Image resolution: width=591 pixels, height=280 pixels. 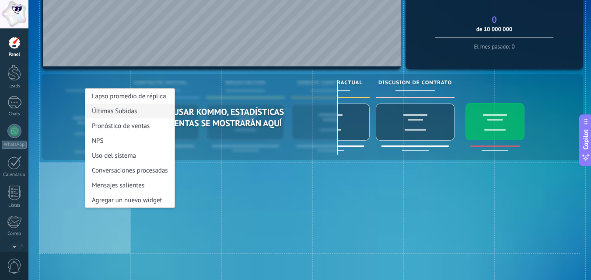 What do you see at coordinates (586, 140) in the screenshot?
I see `span: Copilot` at bounding box center [586, 140].